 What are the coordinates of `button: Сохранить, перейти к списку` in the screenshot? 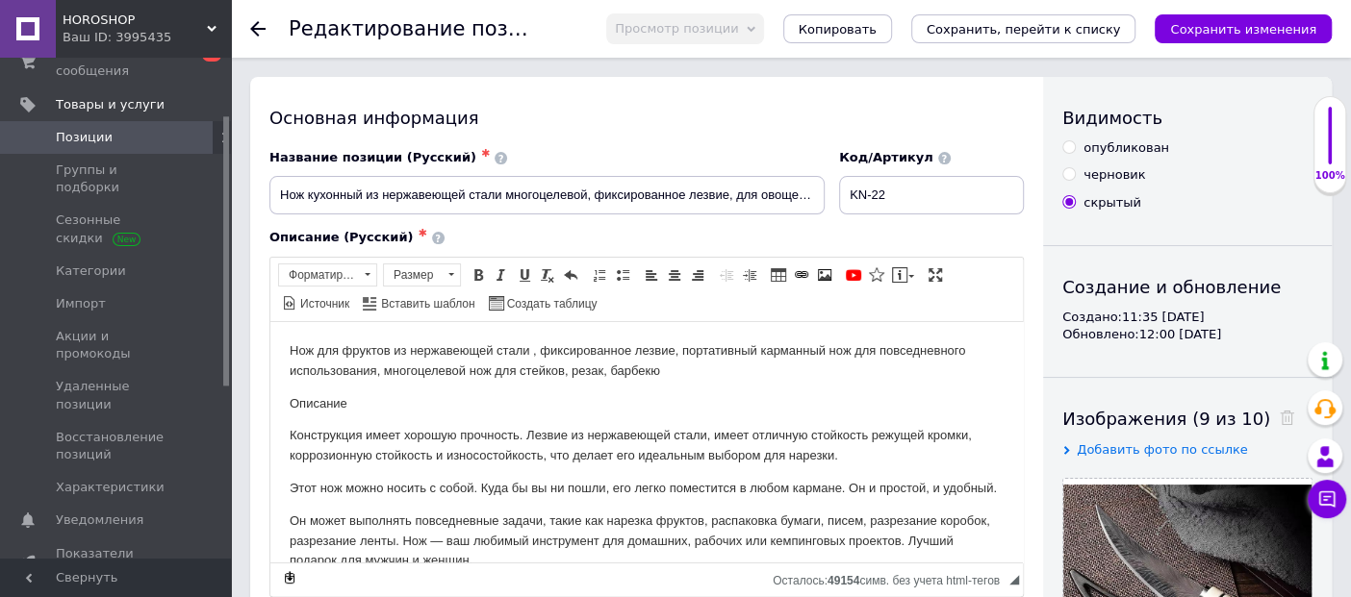 It's located at (1024, 29).